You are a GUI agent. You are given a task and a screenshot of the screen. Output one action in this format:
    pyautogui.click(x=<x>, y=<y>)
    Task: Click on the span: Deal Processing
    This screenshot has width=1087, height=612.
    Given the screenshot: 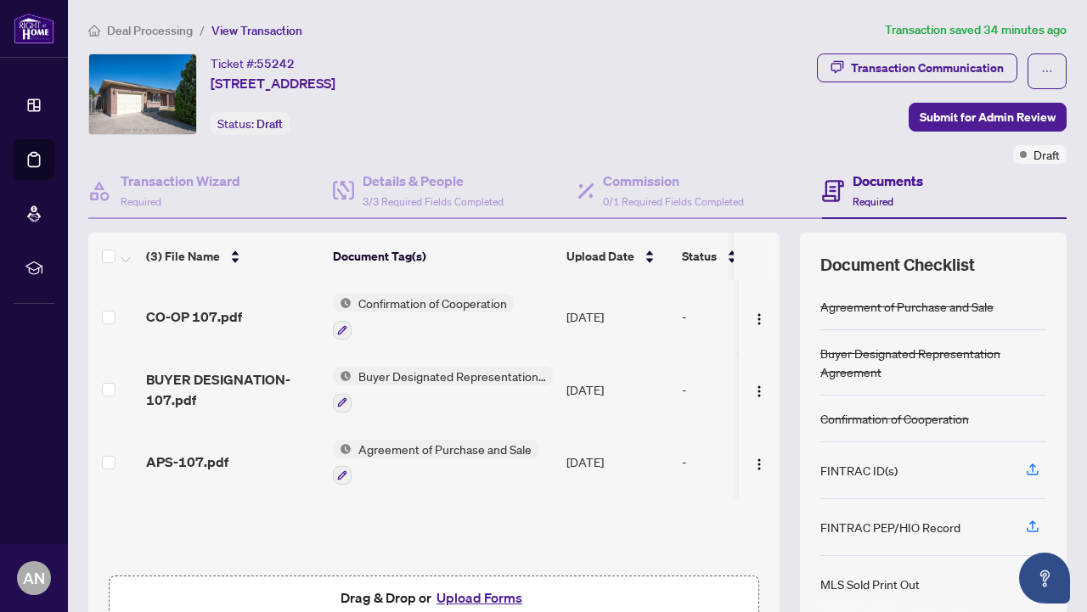 What is the action you would take?
    pyautogui.click(x=150, y=31)
    